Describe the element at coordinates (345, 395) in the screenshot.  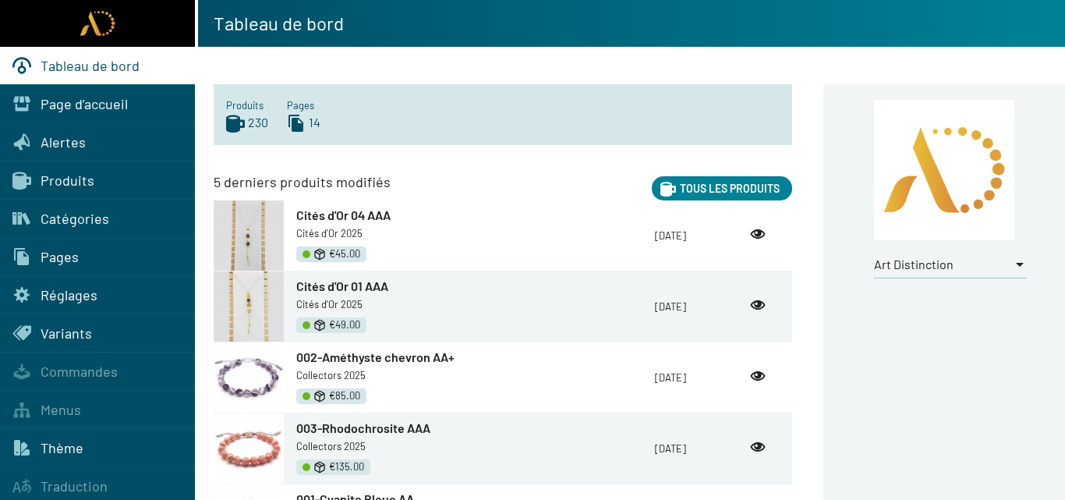
I see `span: €85.00` at that location.